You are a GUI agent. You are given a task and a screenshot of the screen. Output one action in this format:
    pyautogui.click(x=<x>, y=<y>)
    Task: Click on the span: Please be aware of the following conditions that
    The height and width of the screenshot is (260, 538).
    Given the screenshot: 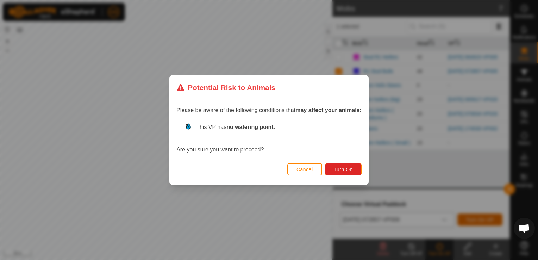 What is the action you would take?
    pyautogui.click(x=269, y=110)
    